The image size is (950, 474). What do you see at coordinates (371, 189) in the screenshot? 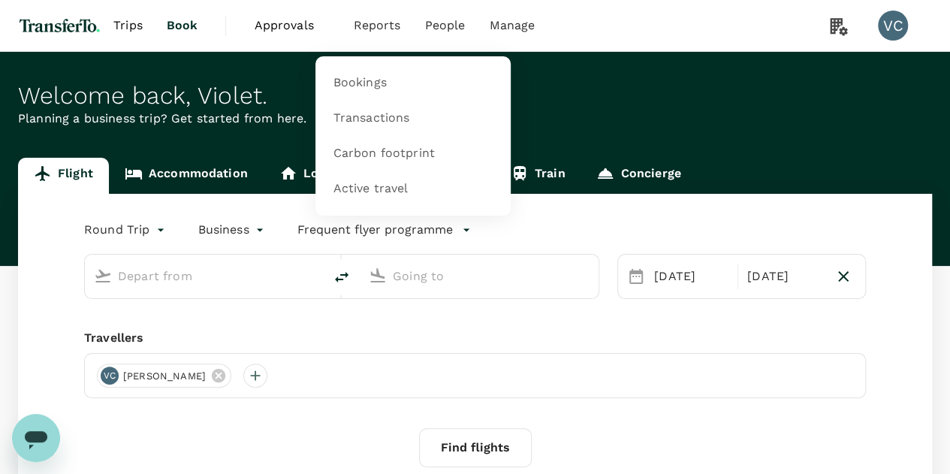
I see `span: Active travel` at bounding box center [371, 189].